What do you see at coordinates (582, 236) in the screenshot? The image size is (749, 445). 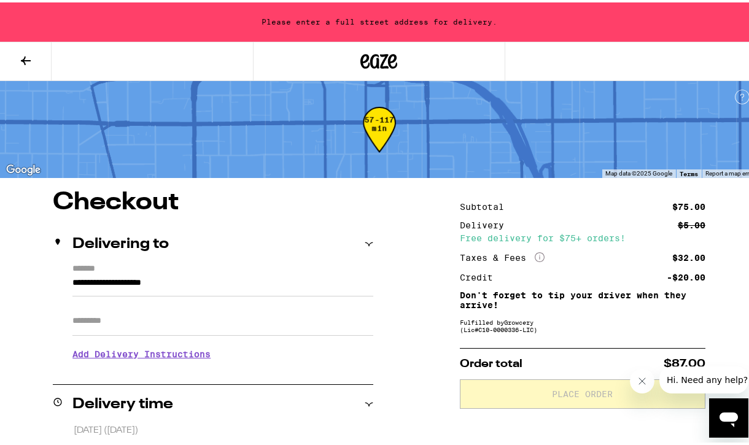 I see `div: Free delivery for $75+ orders!` at bounding box center [582, 236].